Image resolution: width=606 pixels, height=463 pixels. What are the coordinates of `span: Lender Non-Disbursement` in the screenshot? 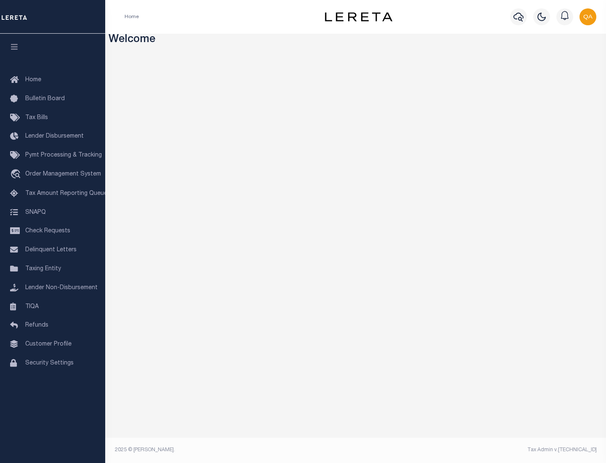 It's located at (61, 288).